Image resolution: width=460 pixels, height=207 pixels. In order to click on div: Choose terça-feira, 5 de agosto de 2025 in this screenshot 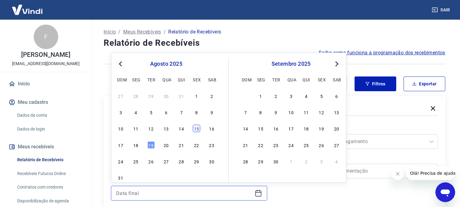, I will do `click(151, 112)`.